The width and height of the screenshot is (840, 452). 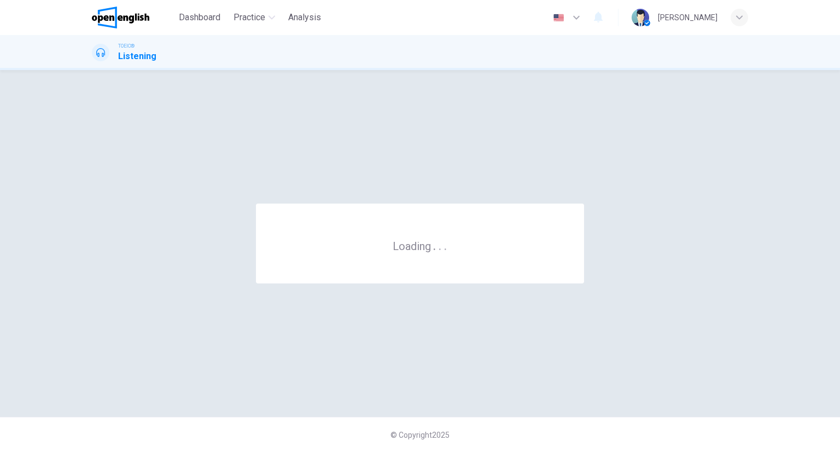 What do you see at coordinates (200, 17) in the screenshot?
I see `span: Dashboard` at bounding box center [200, 17].